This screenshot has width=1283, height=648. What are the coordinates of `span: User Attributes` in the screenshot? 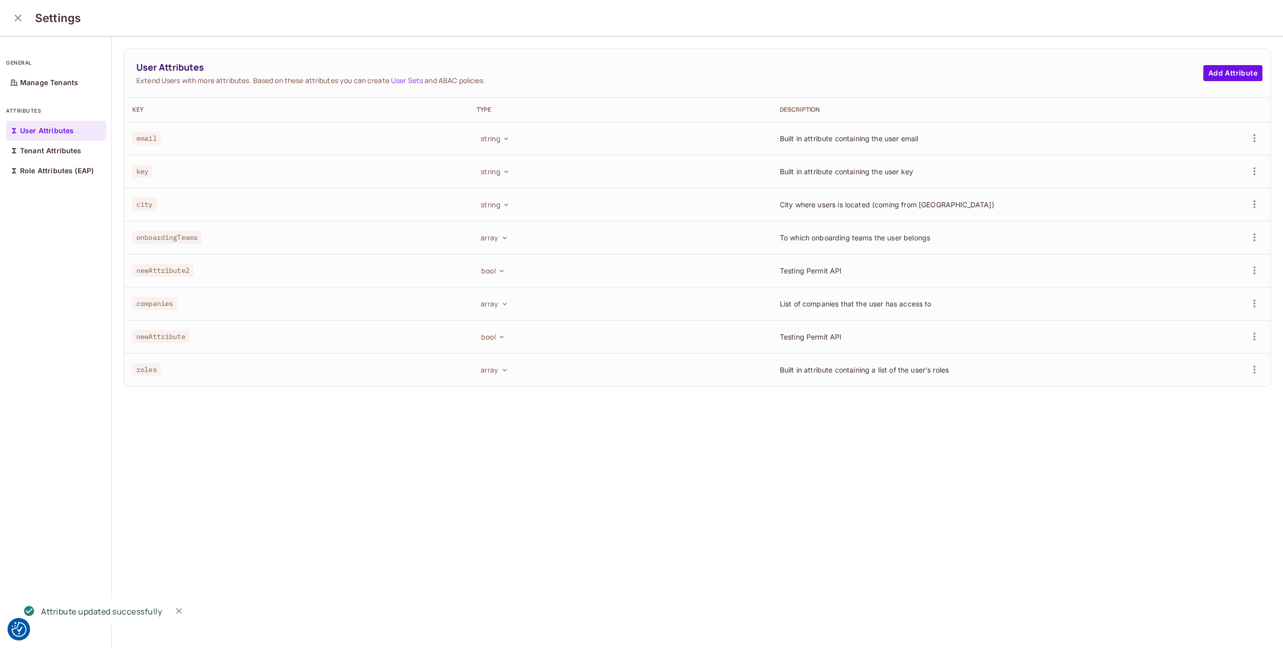 It's located at (669, 67).